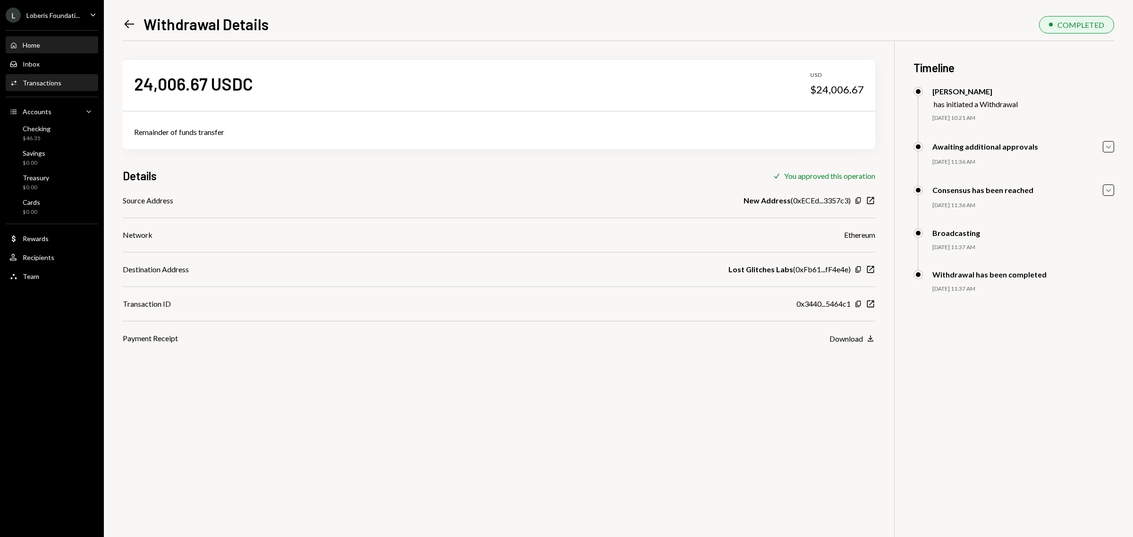 This screenshot has height=537, width=1133. What do you see at coordinates (148, 201) in the screenshot?
I see `div: Source Address` at bounding box center [148, 201].